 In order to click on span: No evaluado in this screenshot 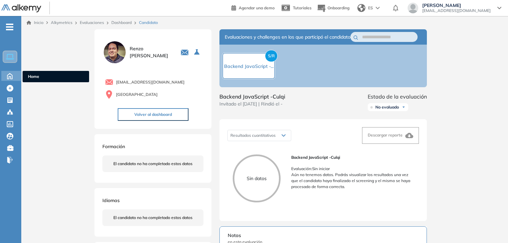, I will do `click(387, 107)`.